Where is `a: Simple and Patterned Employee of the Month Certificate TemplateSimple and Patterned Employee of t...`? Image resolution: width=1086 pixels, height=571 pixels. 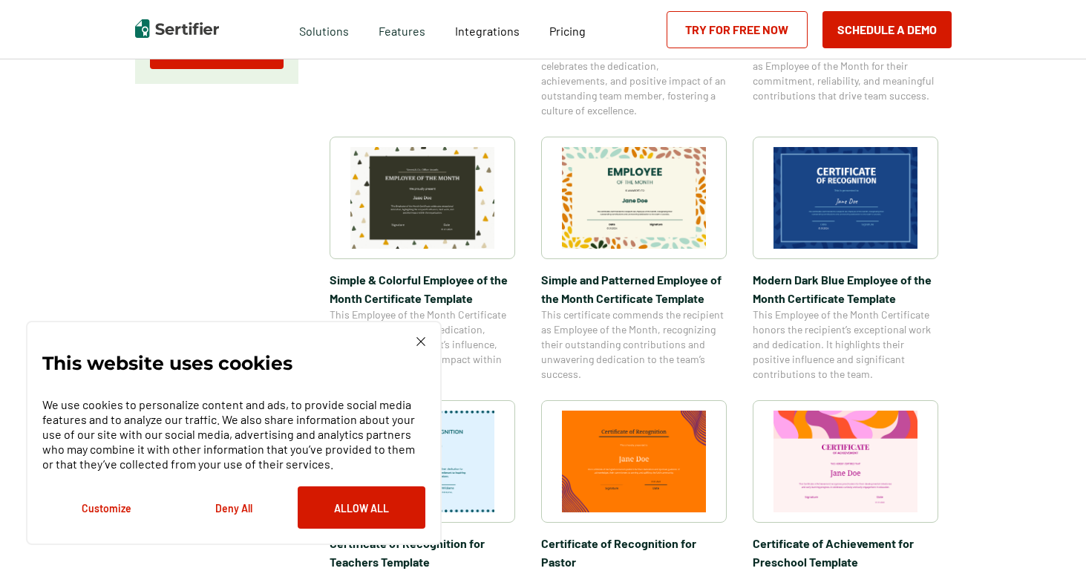
a: Simple and Patterned Employee of the Month Certificate TemplateSimple and Patterned Employee of t... is located at coordinates (634, 259).